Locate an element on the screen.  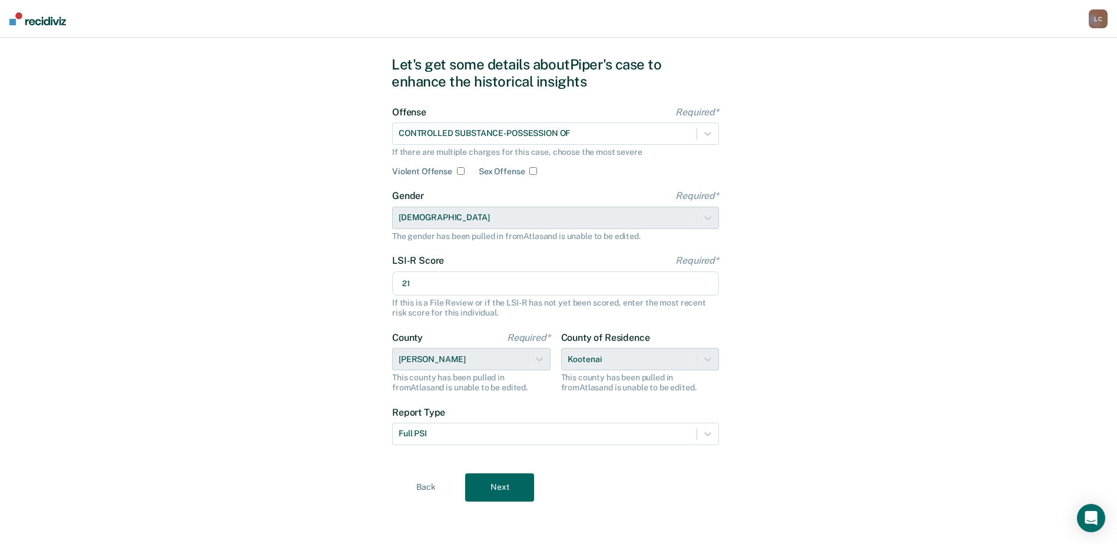
div: If there are multiple charges for this case, choose the most severe is located at coordinates (555, 152).